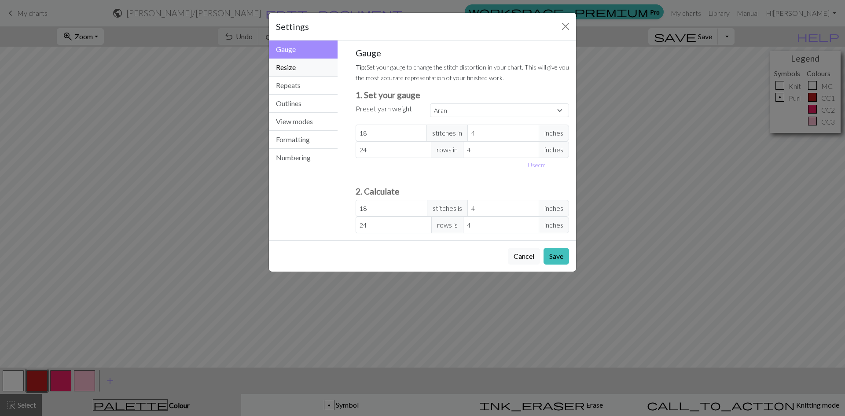 The height and width of the screenshot is (416, 845). Describe the element at coordinates (303, 158) in the screenshot. I see `button: Numbering` at that location.